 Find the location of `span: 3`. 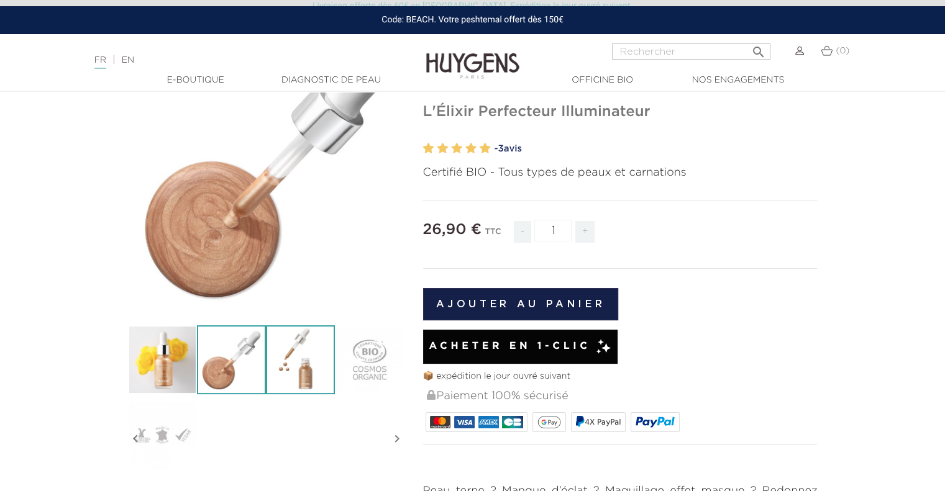

span: 3 is located at coordinates (500, 148).